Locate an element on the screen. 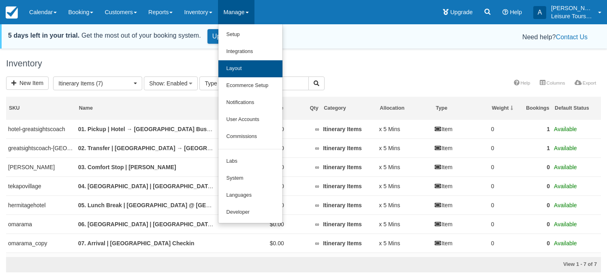 Image resolution: width=607 pixels, height=274 pixels. div: Default Status is located at coordinates (576, 108).